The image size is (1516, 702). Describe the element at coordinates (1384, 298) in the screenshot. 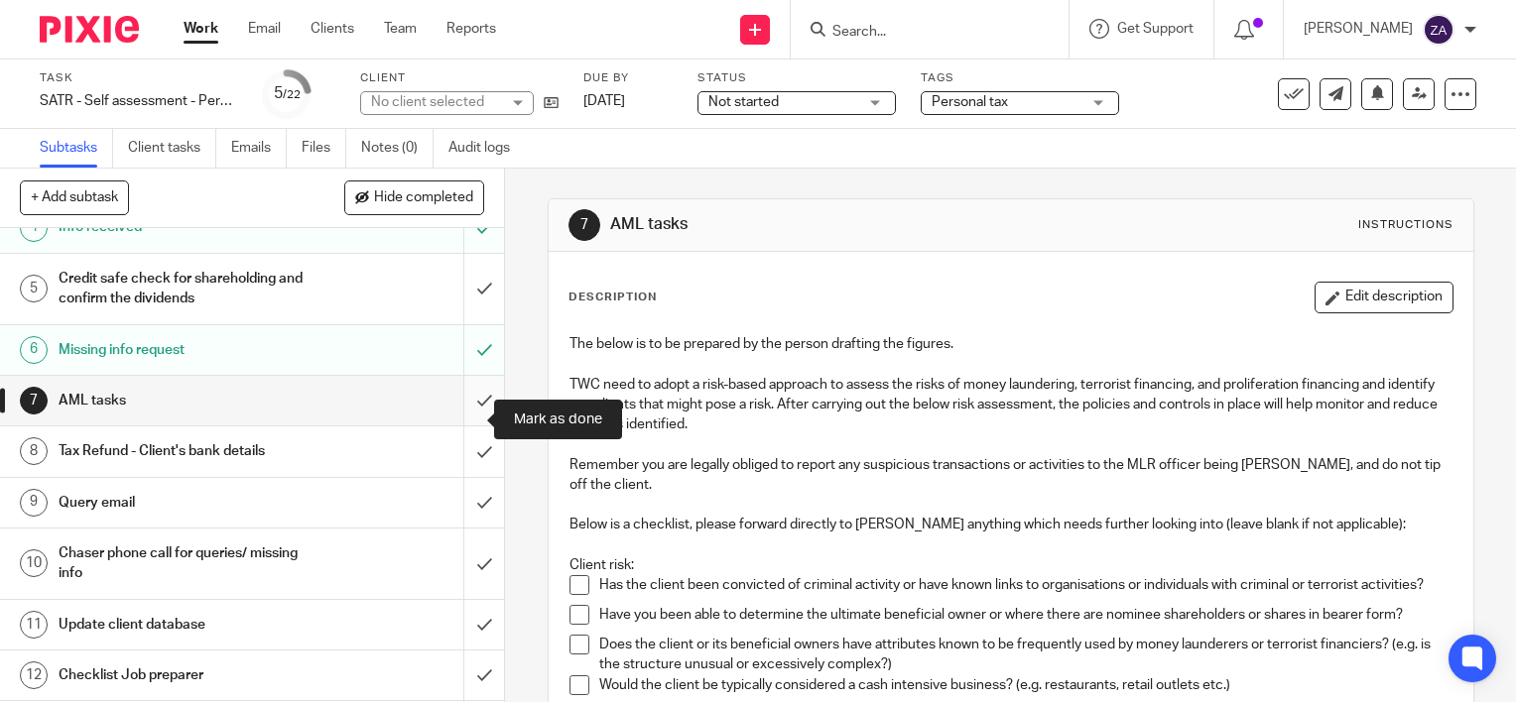

I see `button: Edit description` at that location.